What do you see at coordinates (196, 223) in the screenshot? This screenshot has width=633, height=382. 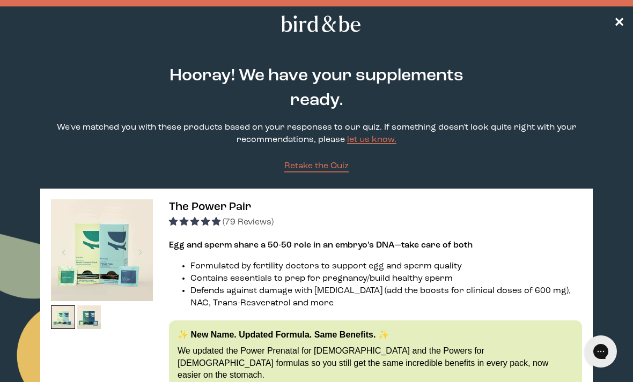 I see `span: 4.92 stars` at bounding box center [196, 223].